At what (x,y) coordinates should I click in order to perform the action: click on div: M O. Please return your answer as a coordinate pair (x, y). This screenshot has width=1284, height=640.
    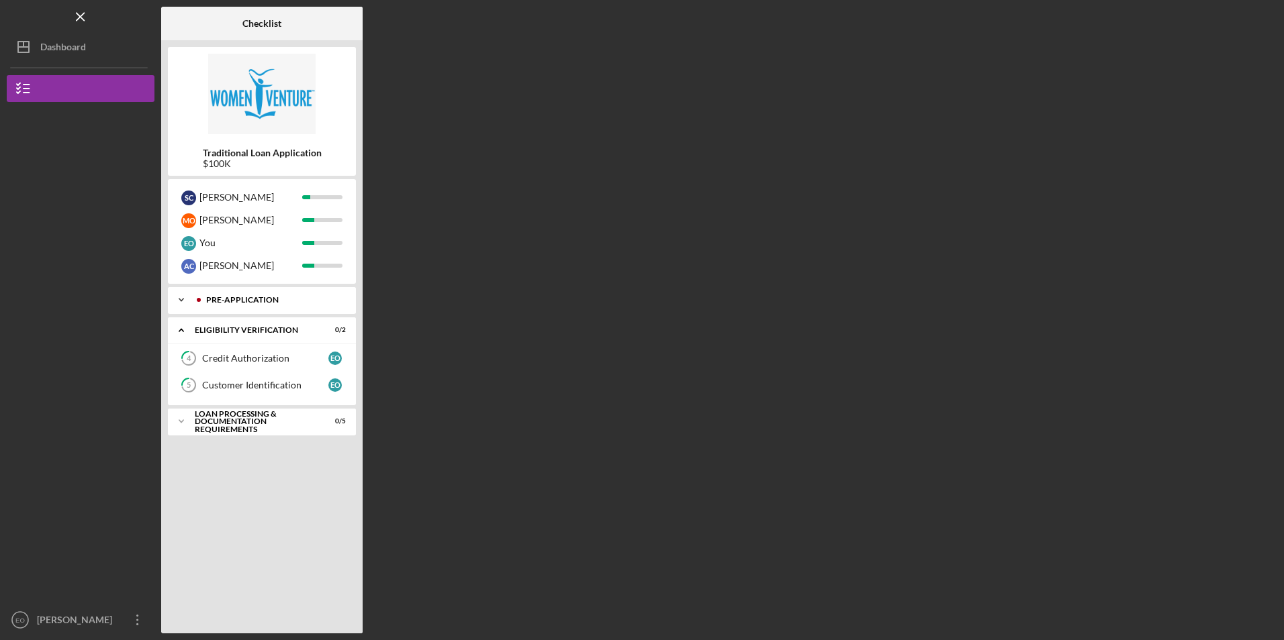
    Looking at the image, I should click on (189, 221).